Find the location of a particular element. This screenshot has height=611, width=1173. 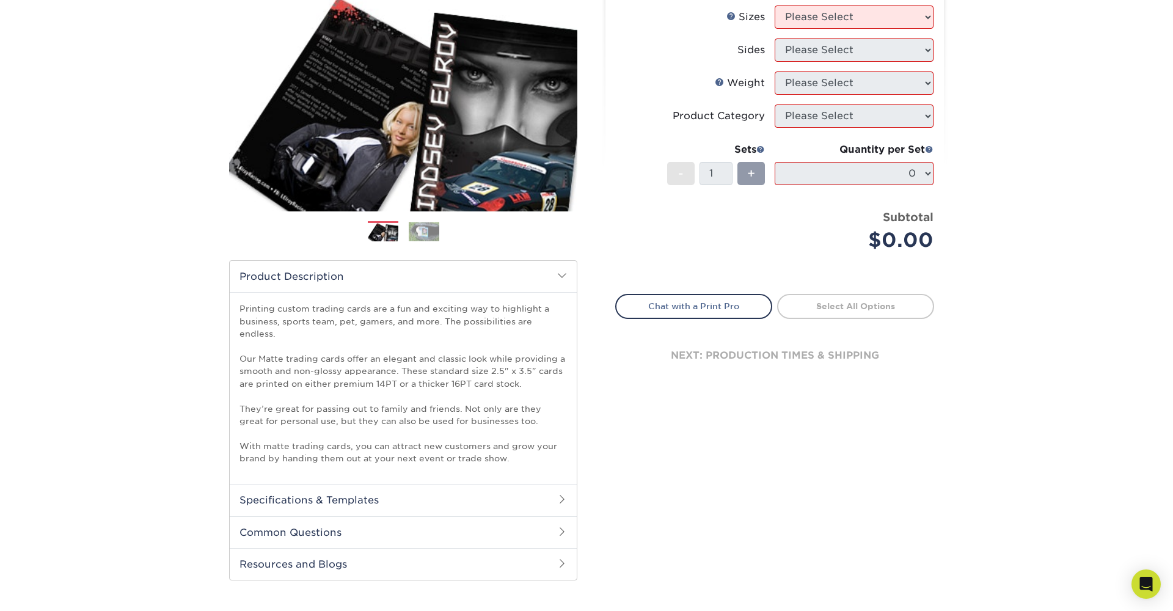

strong: Subtotal is located at coordinates (908, 217).